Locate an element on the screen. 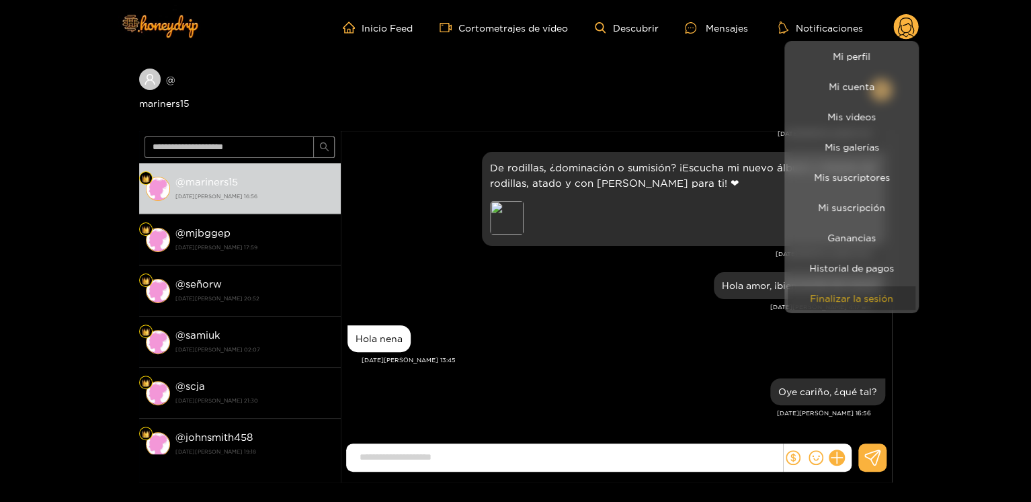  font: Mi cuenta is located at coordinates (851, 86).